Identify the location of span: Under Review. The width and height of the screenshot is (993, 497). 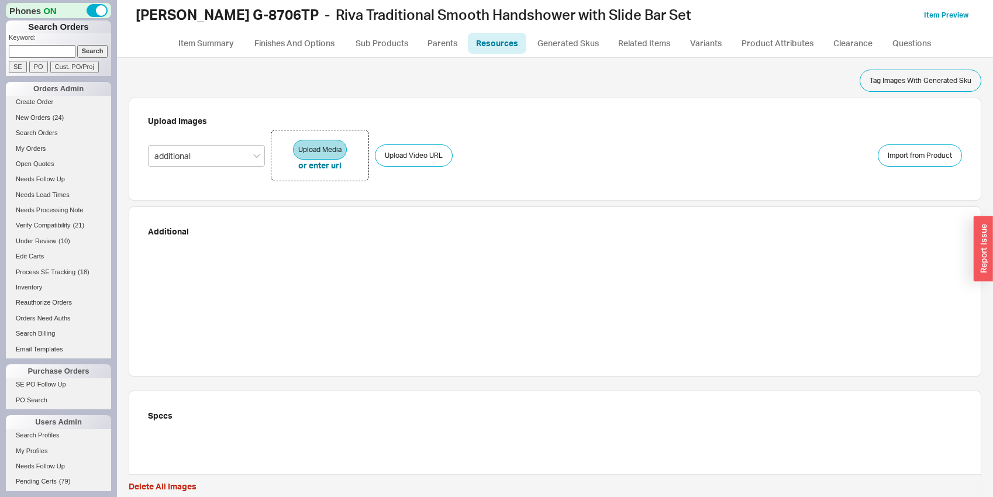
(36, 241).